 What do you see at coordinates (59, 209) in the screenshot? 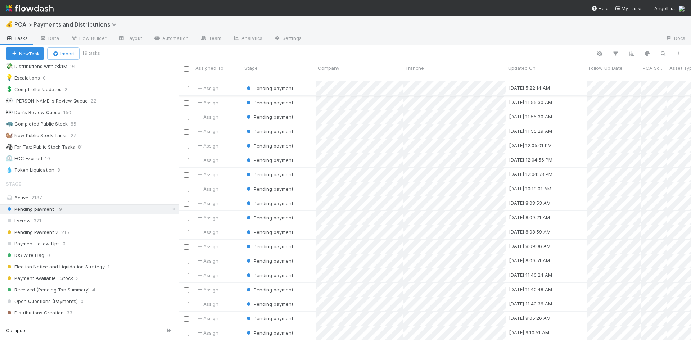
I see `span: 19` at bounding box center [59, 209].